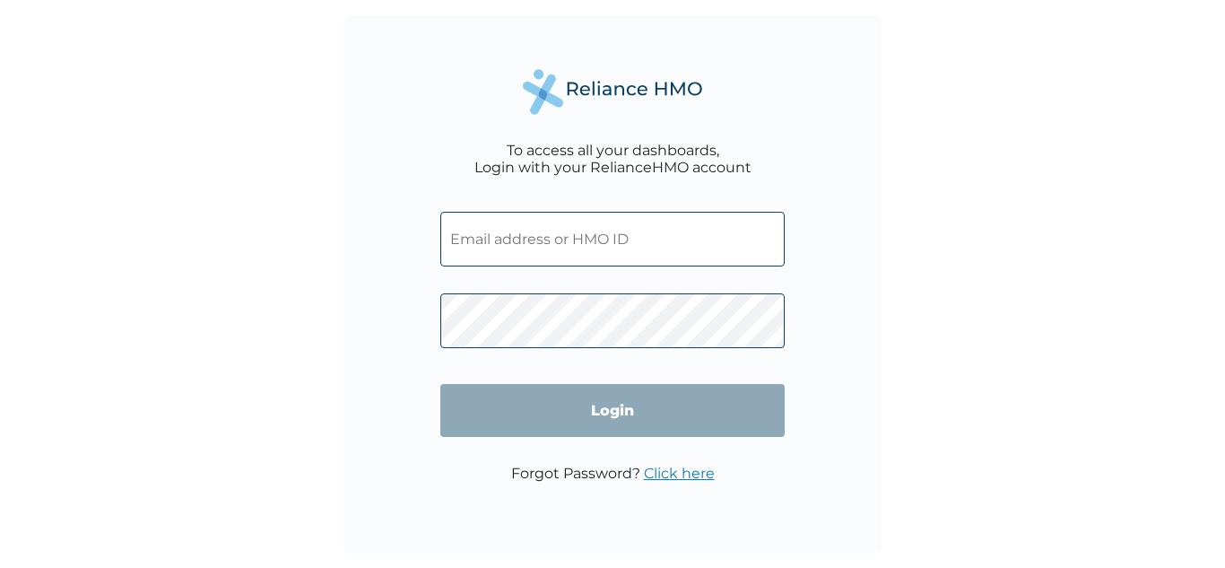 The height and width of the screenshot is (568, 1225). What do you see at coordinates (613, 91) in the screenshot?
I see `img: Reliance Health's Logo` at bounding box center [613, 91].